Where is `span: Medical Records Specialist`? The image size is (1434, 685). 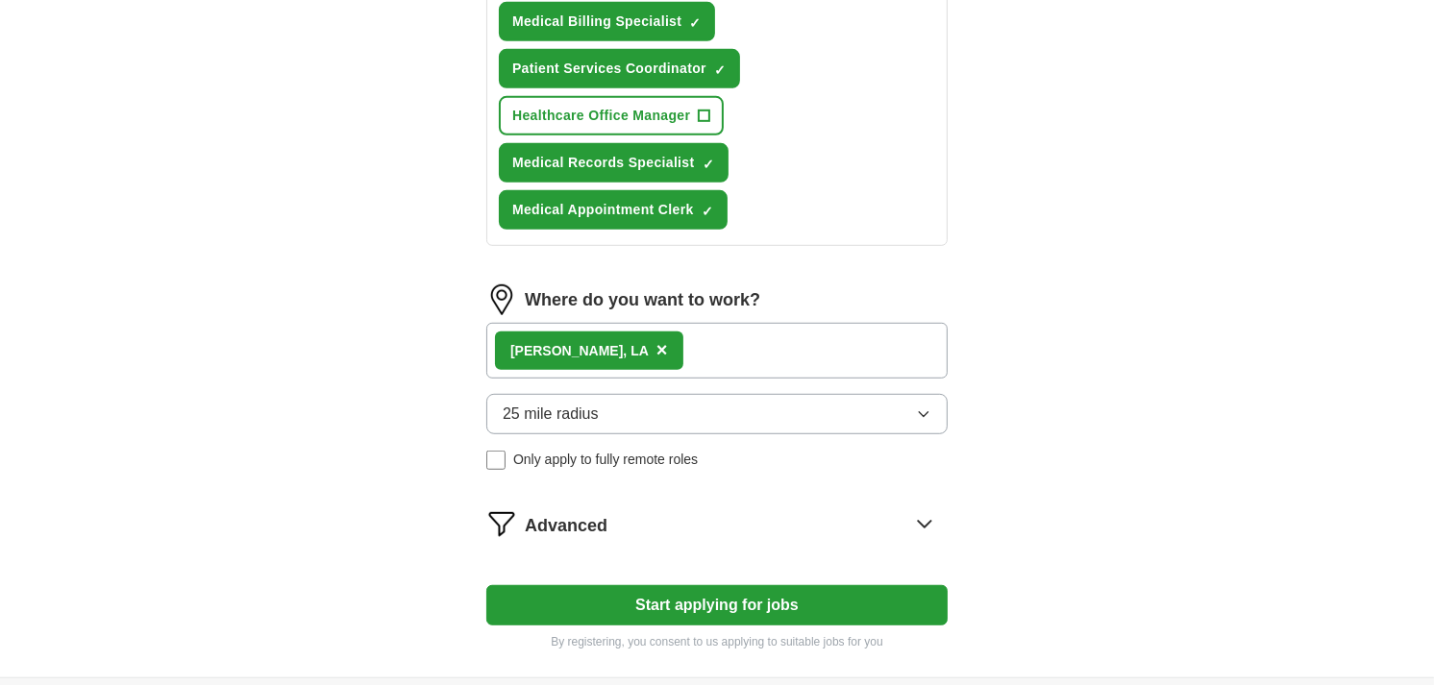 span: Medical Records Specialist is located at coordinates (604, 162).